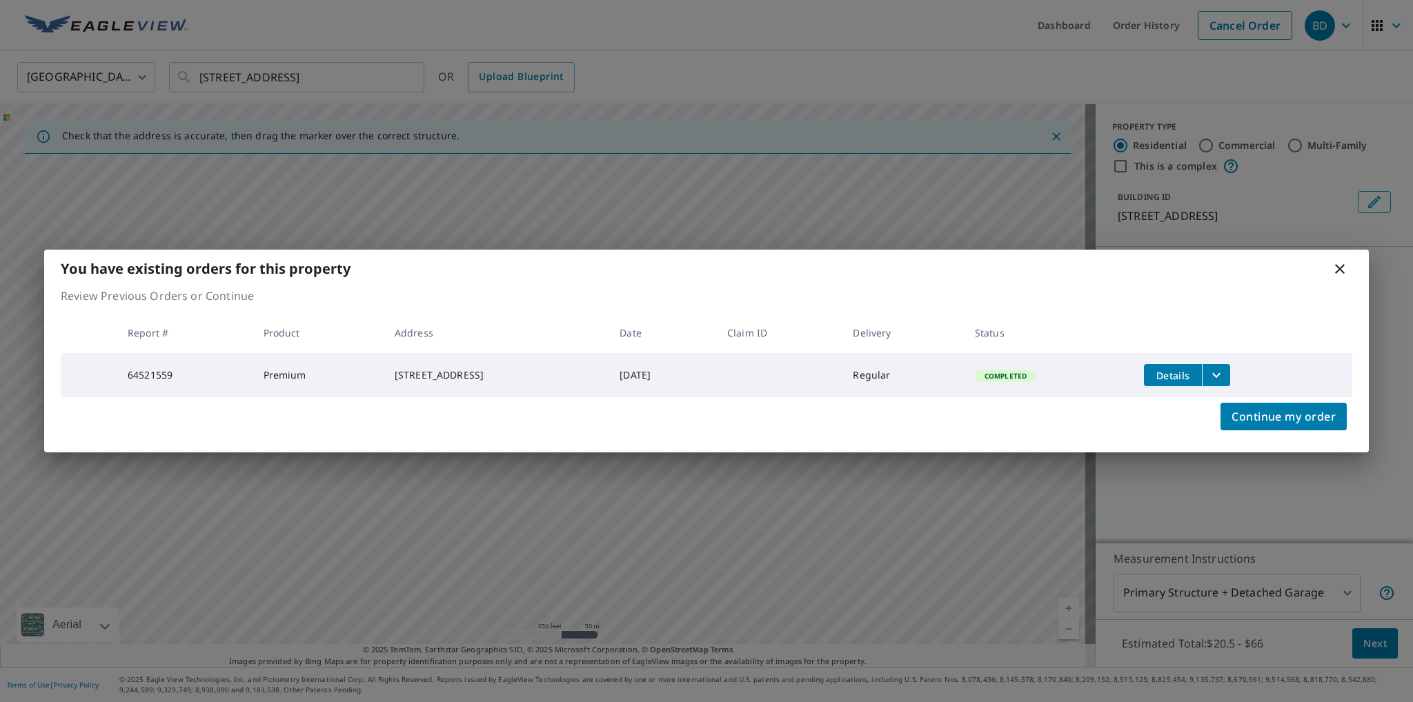 The height and width of the screenshot is (702, 1413). Describe the element at coordinates (1173, 375) in the screenshot. I see `span: Details` at that location.